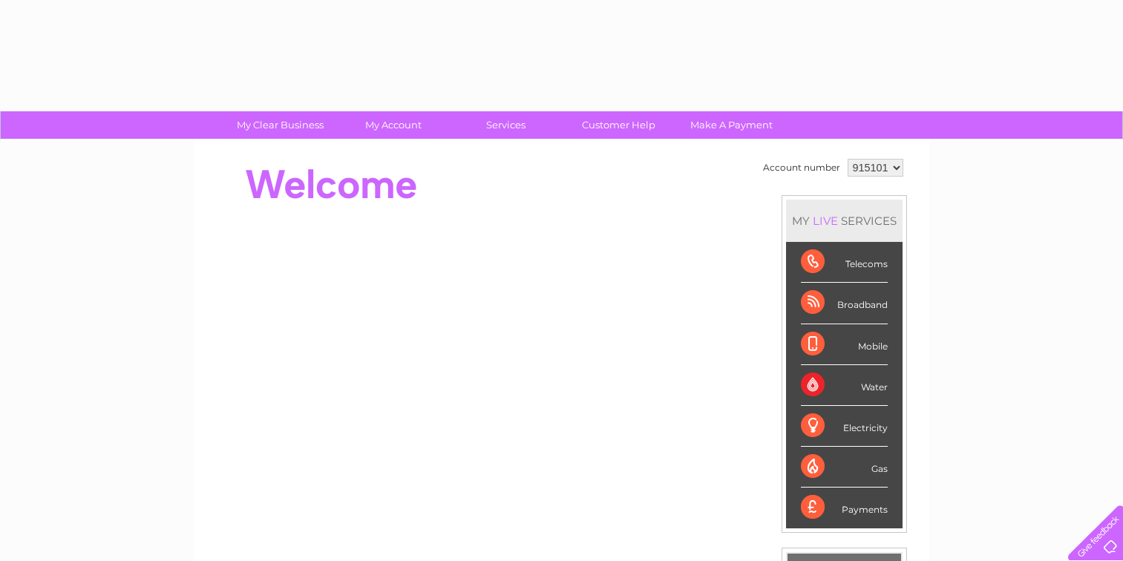 The width and height of the screenshot is (1123, 561). I want to click on div: Mobile, so click(844, 345).